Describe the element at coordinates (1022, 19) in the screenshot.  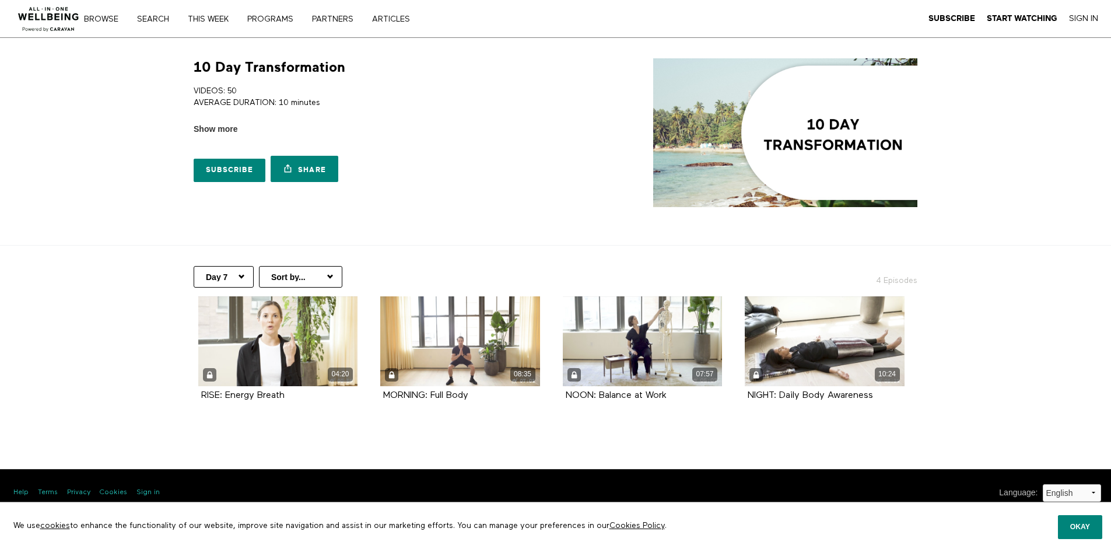
I see `a: Start Watching` at that location.